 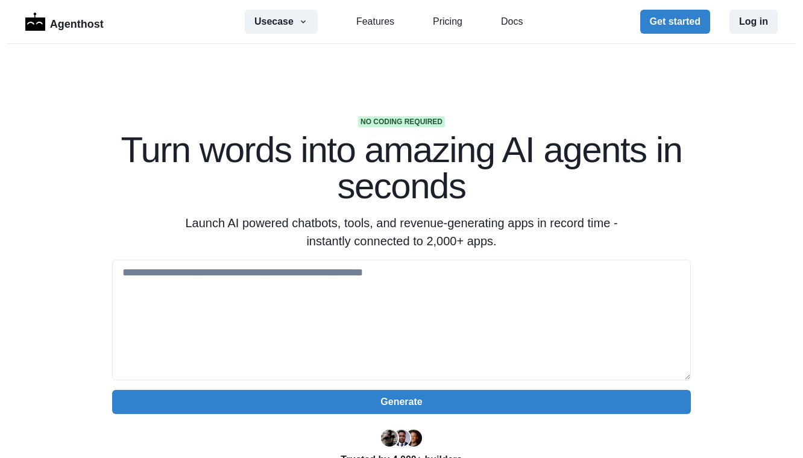 I want to click on p: Launch AI powered chatbots, tools, and revenue-generating apps in record time - instantly connect..., so click(x=401, y=232).